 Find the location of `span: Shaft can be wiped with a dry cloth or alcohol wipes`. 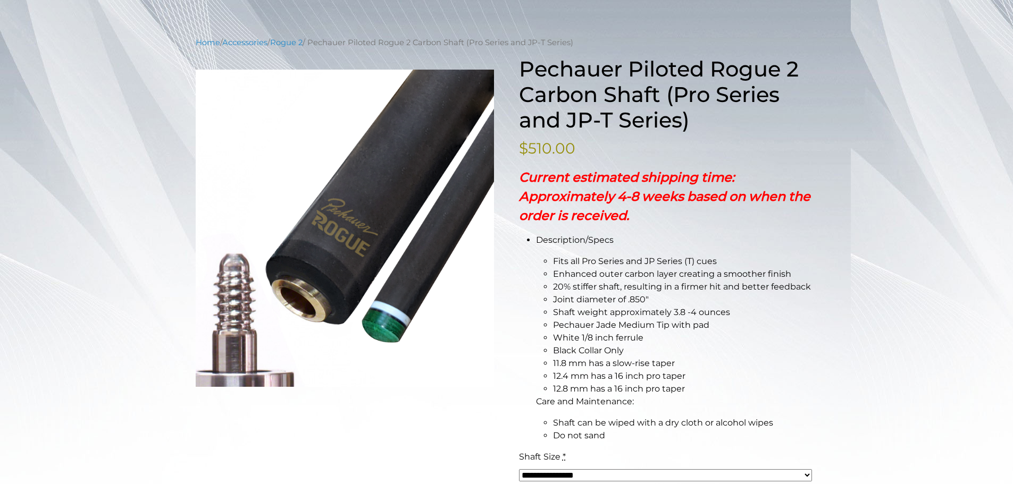

span: Shaft can be wiped with a dry cloth or alcohol wipes is located at coordinates (663, 423).